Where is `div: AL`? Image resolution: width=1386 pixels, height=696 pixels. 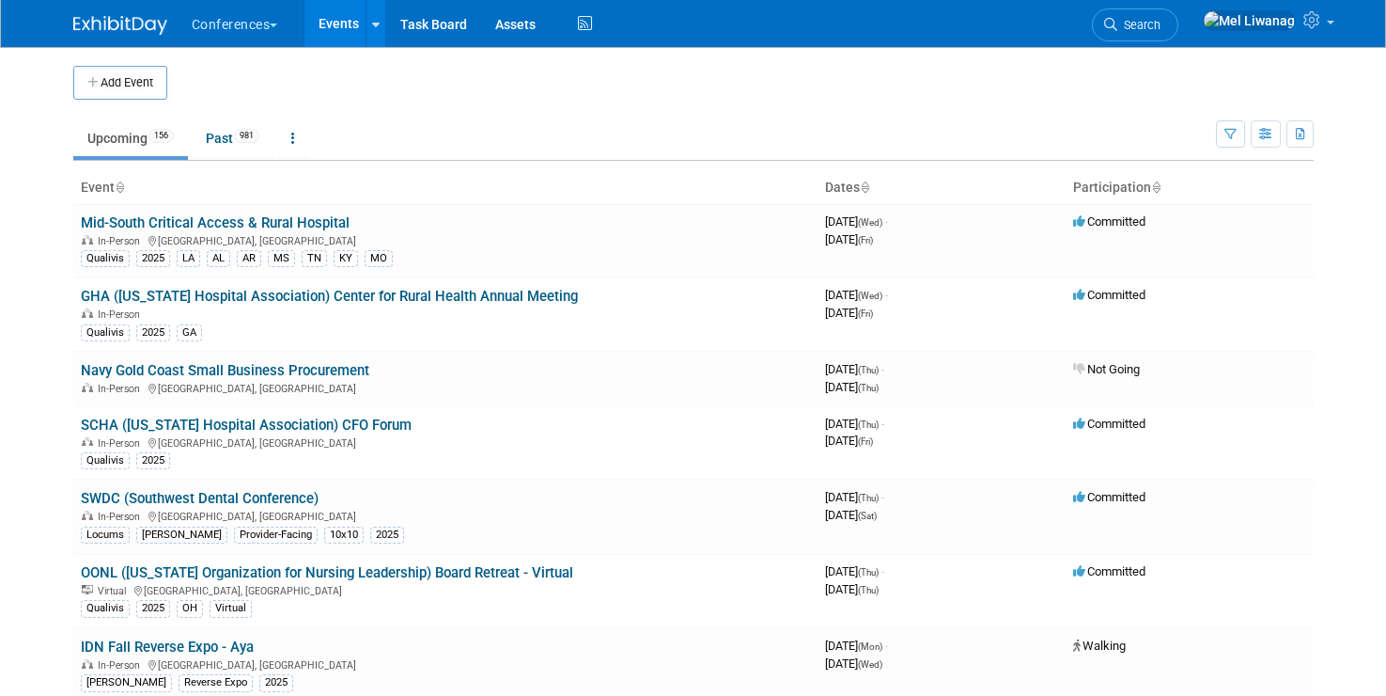 div: AL is located at coordinates (218, 258).